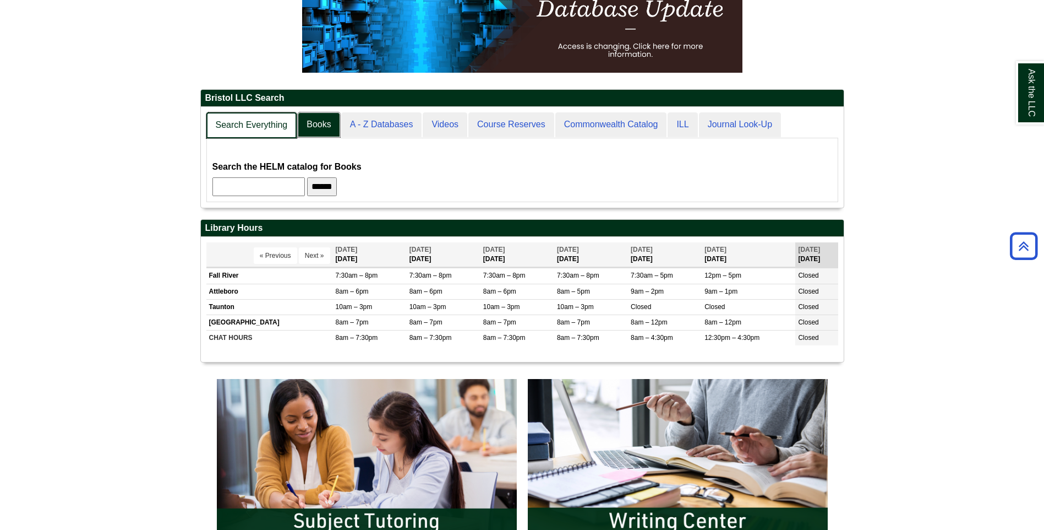  I want to click on h2: Library Hours, so click(522, 228).